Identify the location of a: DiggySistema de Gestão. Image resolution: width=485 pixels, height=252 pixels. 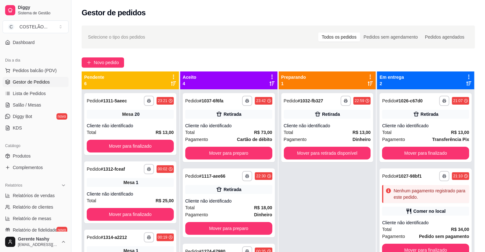
(35, 10).